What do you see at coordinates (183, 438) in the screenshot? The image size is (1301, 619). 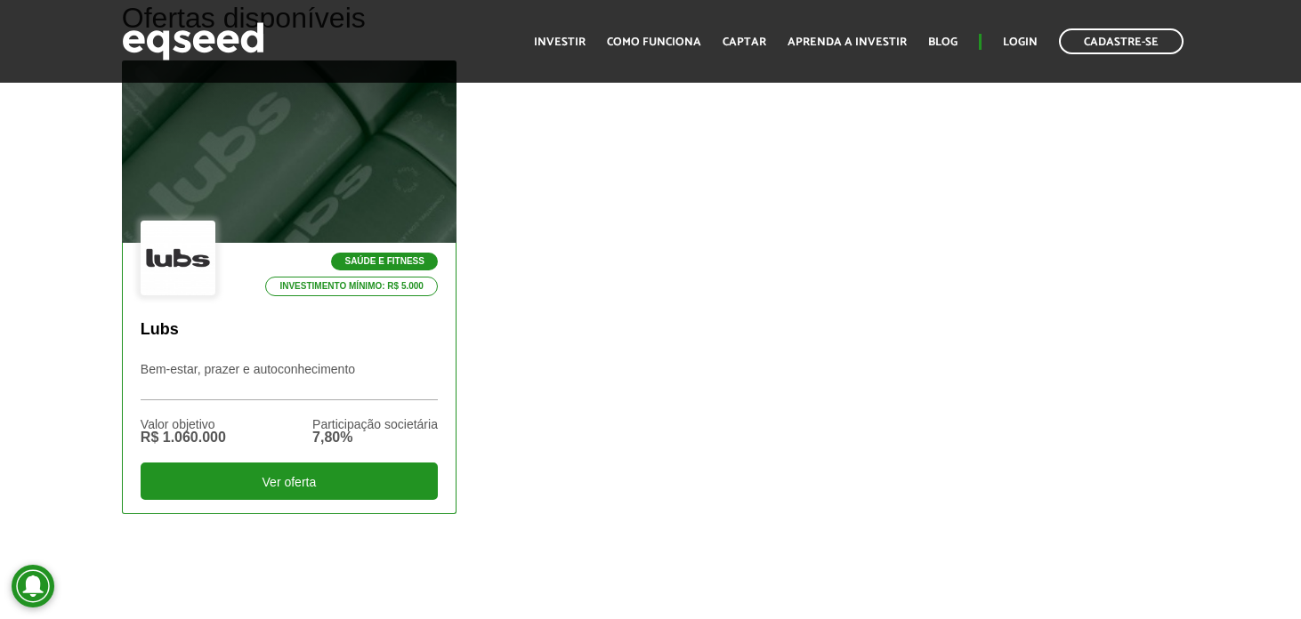 I see `div: R$ 1.060.000` at bounding box center [183, 438].